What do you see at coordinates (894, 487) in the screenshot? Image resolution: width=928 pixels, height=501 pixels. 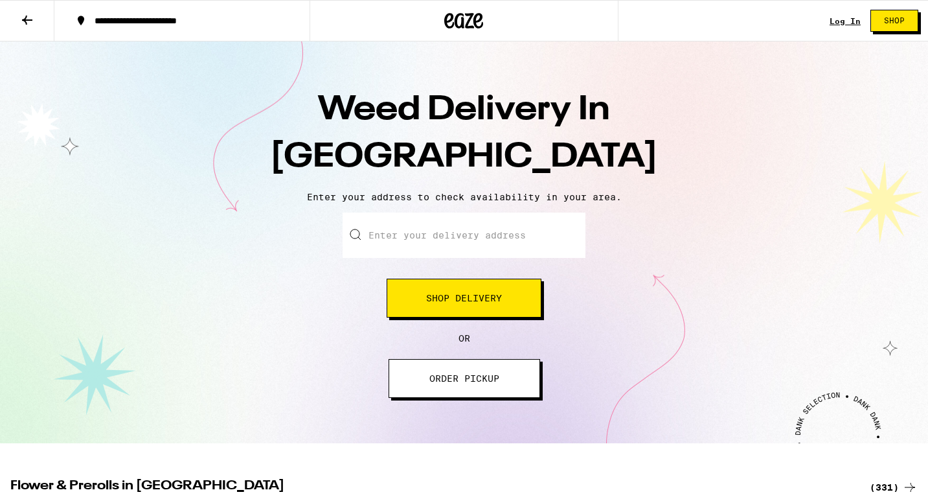 I see `a: (331)` at bounding box center [894, 487].